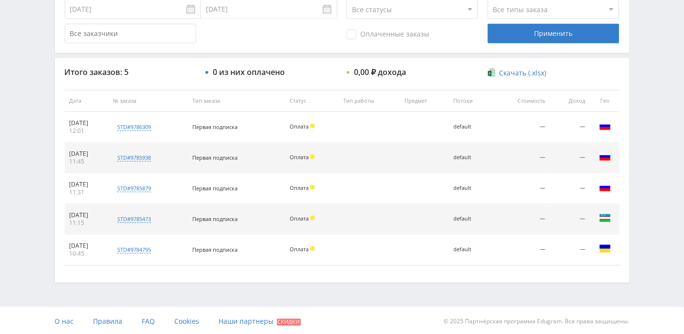  Describe the element at coordinates (134, 250) in the screenshot. I see `div: std#9784795` at that location.